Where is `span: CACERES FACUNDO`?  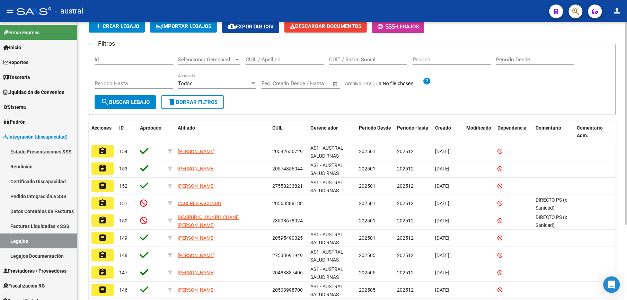
span: CACERES FACUNDO is located at coordinates (199, 203).